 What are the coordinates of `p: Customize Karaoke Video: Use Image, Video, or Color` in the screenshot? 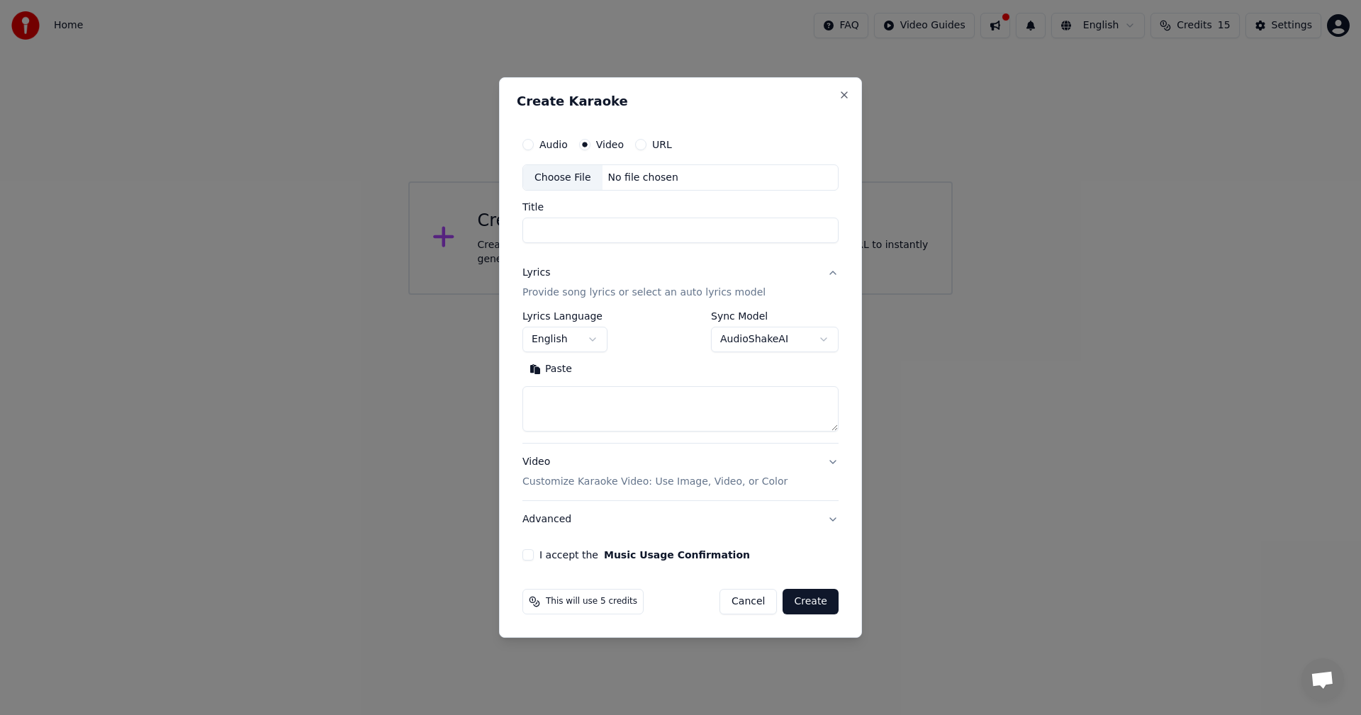 It's located at (655, 482).